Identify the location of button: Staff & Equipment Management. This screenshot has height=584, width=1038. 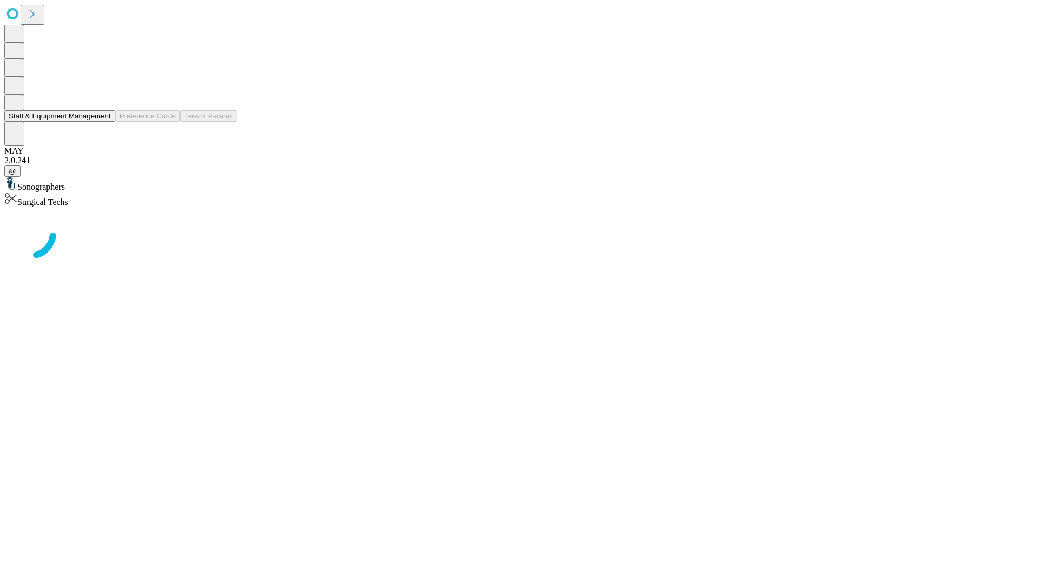
(59, 116).